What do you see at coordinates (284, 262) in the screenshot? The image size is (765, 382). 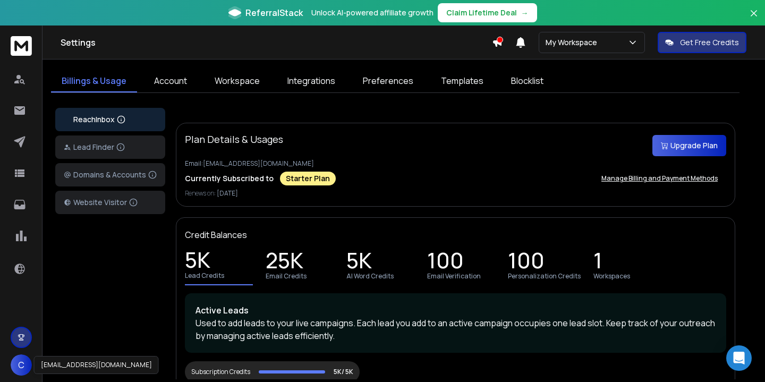 I see `p: 25K` at bounding box center [284, 262].